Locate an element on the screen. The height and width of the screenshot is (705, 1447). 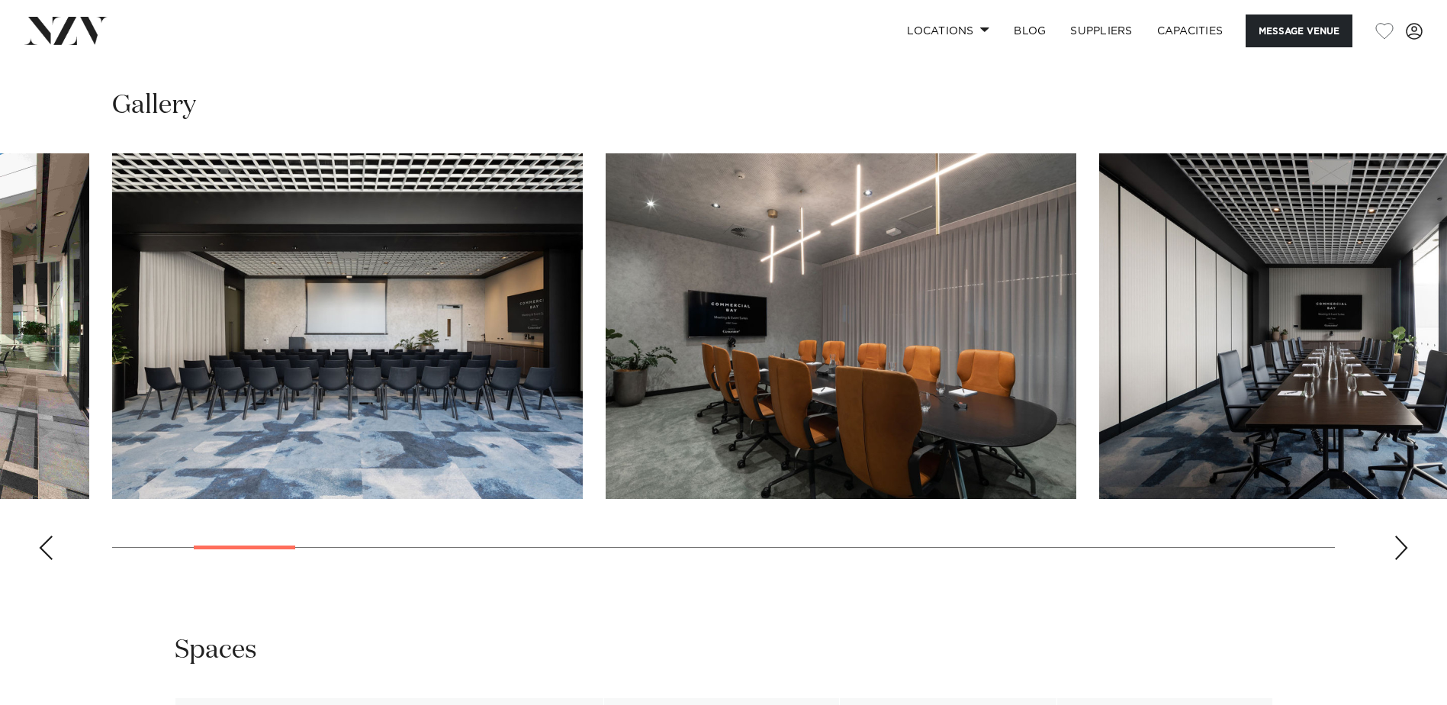
swiper-slide: 3 / 30 is located at coordinates (347, 326).